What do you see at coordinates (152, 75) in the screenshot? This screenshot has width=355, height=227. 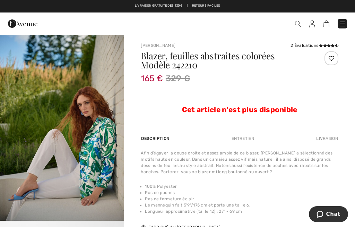 I see `span: 165 €` at bounding box center [152, 75].